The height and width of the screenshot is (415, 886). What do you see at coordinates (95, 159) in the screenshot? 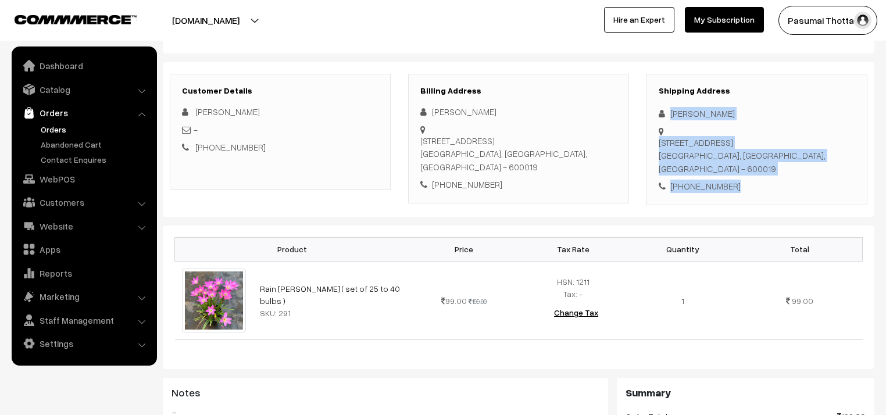
I see `a: Contact Enquires` at bounding box center [95, 159].